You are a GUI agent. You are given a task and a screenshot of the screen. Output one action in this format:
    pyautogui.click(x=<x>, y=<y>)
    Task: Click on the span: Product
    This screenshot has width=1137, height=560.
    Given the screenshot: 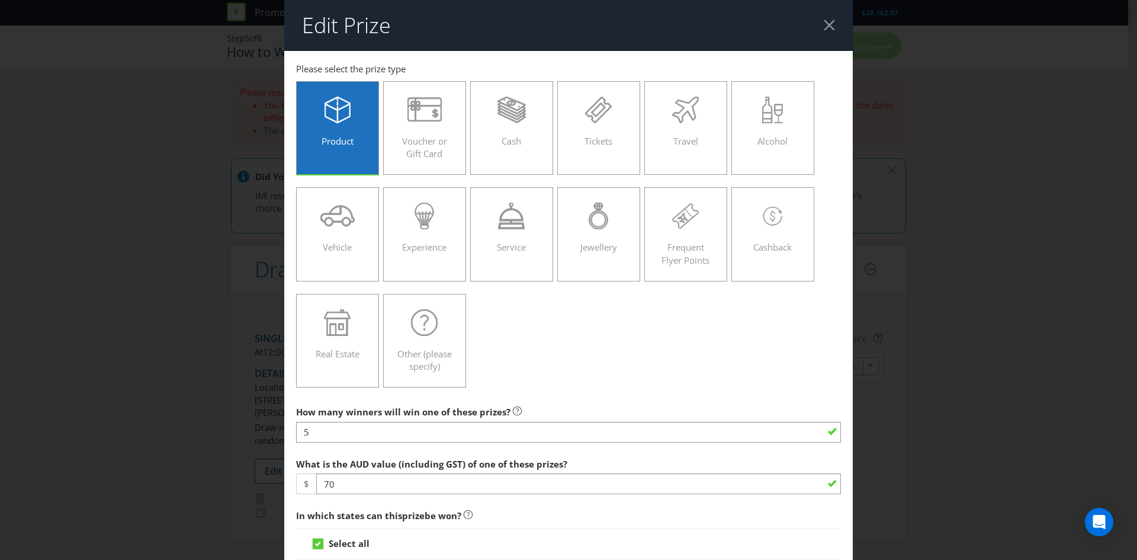 What is the action you would take?
    pyautogui.click(x=338, y=141)
    